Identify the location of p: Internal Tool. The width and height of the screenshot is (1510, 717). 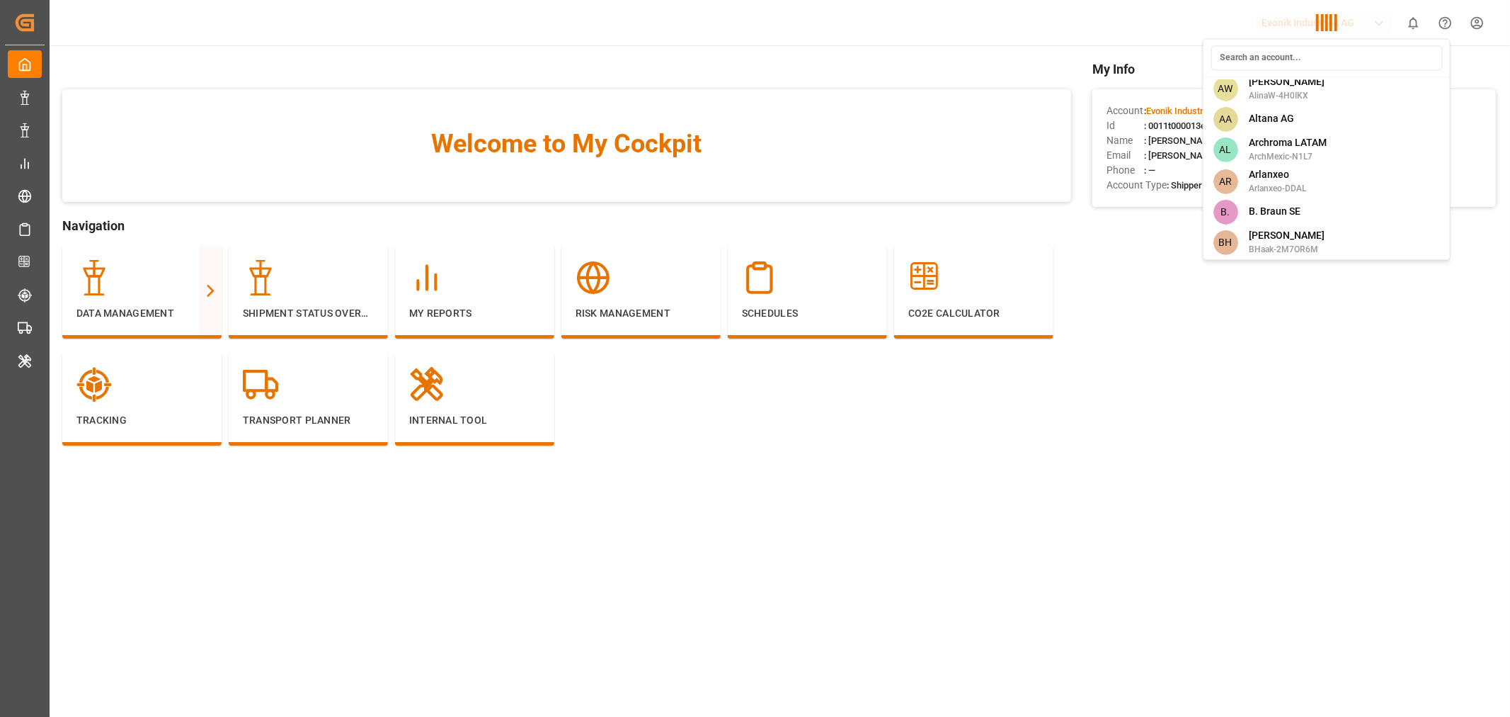
(474, 420).